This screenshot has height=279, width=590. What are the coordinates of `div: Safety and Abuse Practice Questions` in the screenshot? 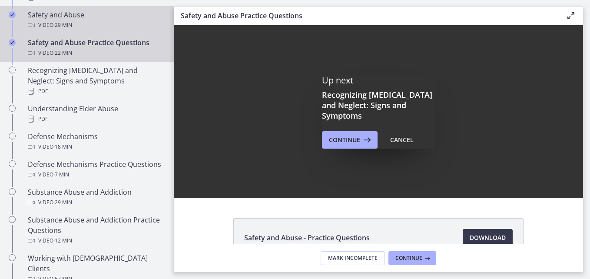 It's located at (96, 48).